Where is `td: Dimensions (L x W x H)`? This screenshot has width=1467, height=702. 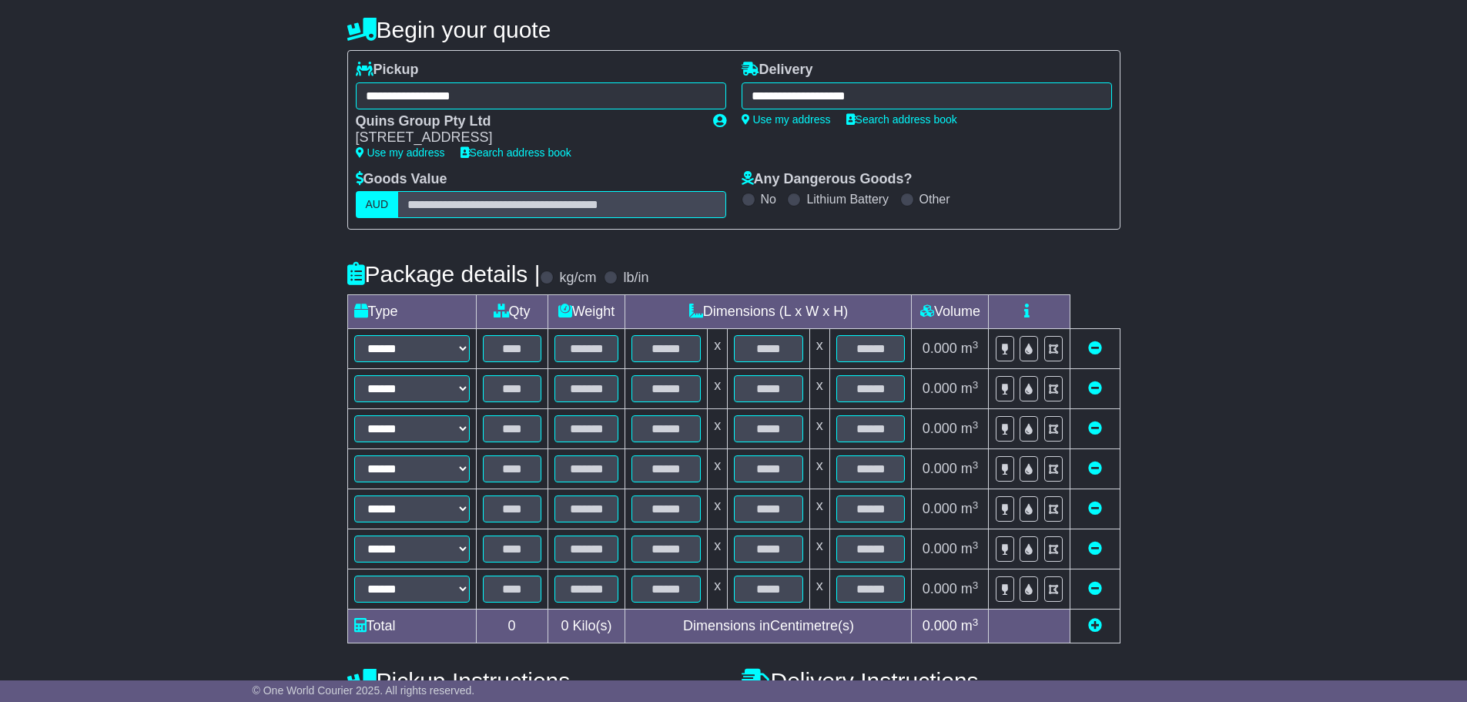 td: Dimensions (L x W x H) is located at coordinates (769, 312).